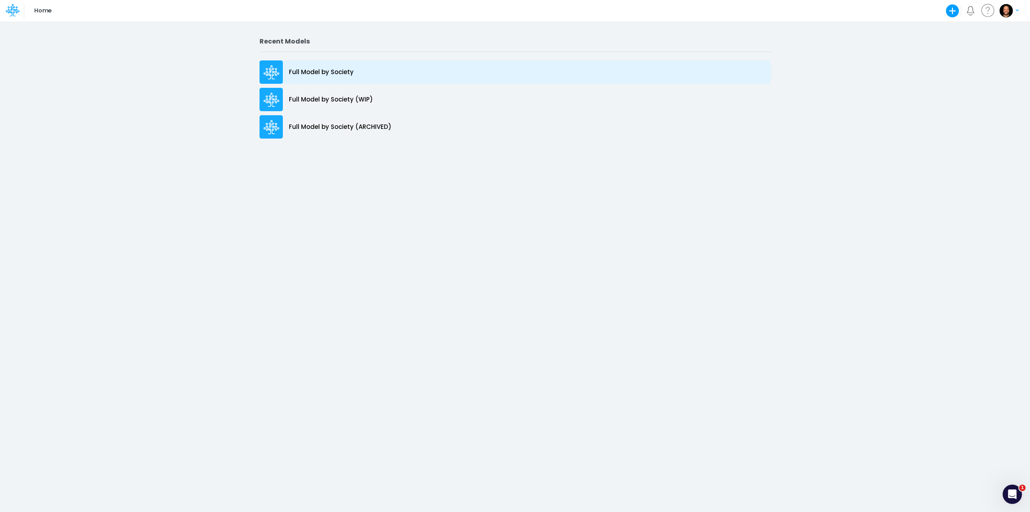  Describe the element at coordinates (515, 41) in the screenshot. I see `h2: Recent Models` at that location.